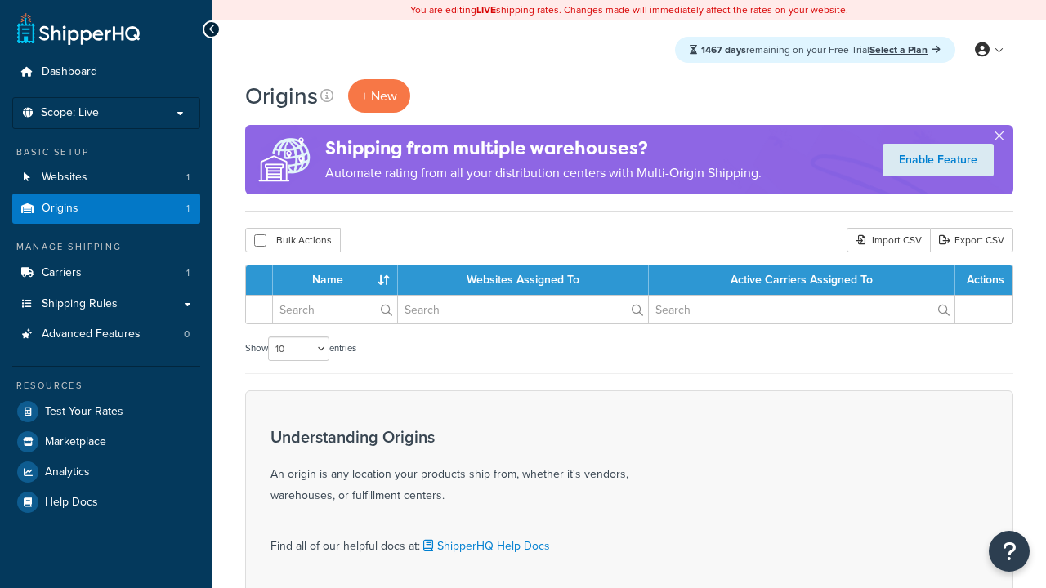 The image size is (1046, 588). I want to click on p: Automate rating from all your distribution centers with Multi-Origin Shipping., so click(543, 173).